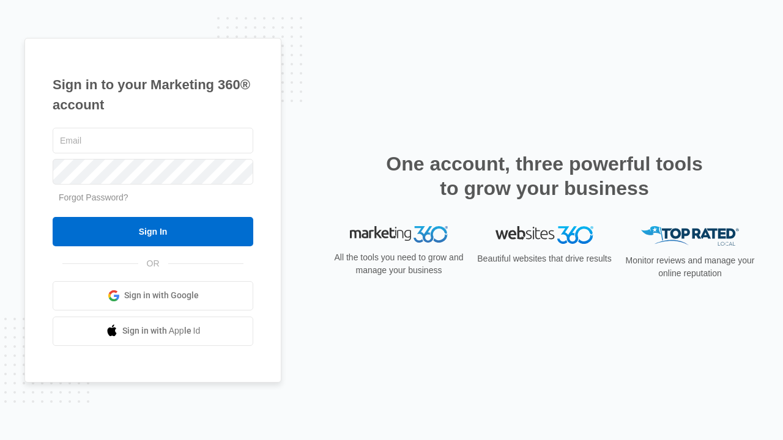 The width and height of the screenshot is (783, 440). What do you see at coordinates (690, 267) in the screenshot?
I see `p: Monitor reviews and manage your online reputation` at bounding box center [690, 267].